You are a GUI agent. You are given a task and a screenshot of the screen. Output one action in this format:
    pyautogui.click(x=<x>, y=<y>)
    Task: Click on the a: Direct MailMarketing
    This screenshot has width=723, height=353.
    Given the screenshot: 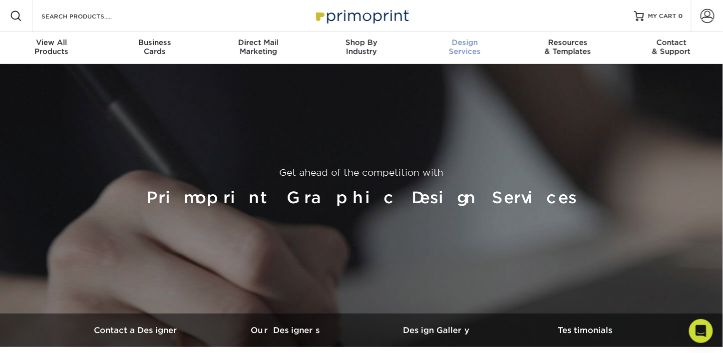 What is the action you would take?
    pyautogui.click(x=258, y=48)
    